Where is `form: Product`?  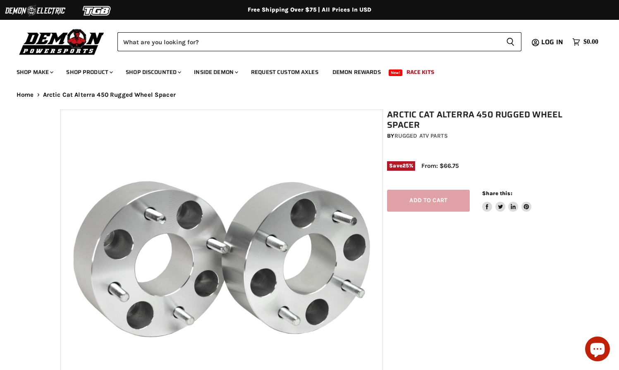 form: Product is located at coordinates (319, 42).